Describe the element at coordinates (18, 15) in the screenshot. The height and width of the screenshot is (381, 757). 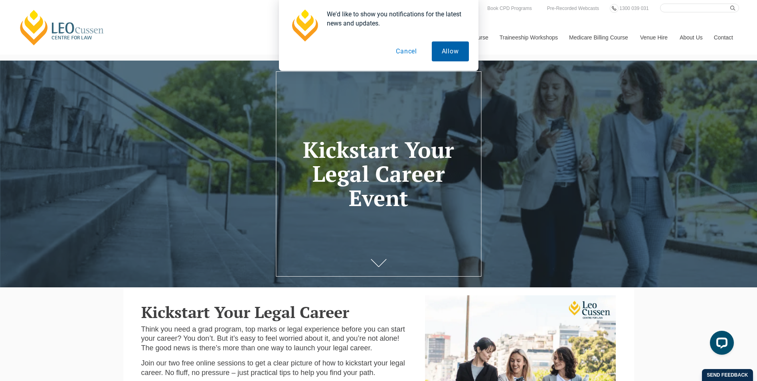
I see `button: Open LiveChat chat widget` at that location.